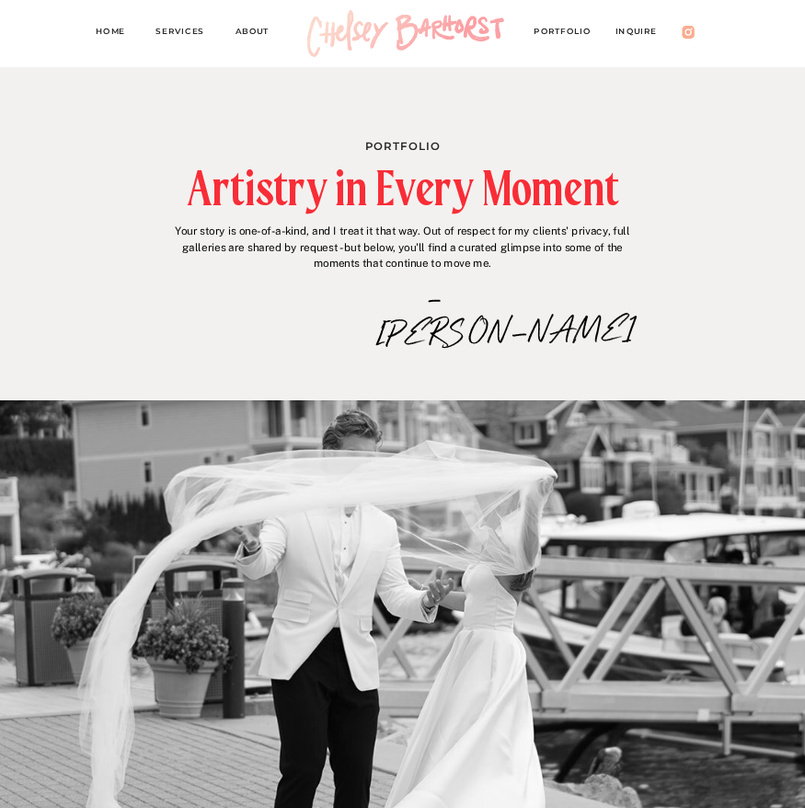 The image size is (805, 808). I want to click on p: Your story is one-of-a-kind, and I treat it that way. Out of respect for my clients' privacy, ful..., so click(402, 249).